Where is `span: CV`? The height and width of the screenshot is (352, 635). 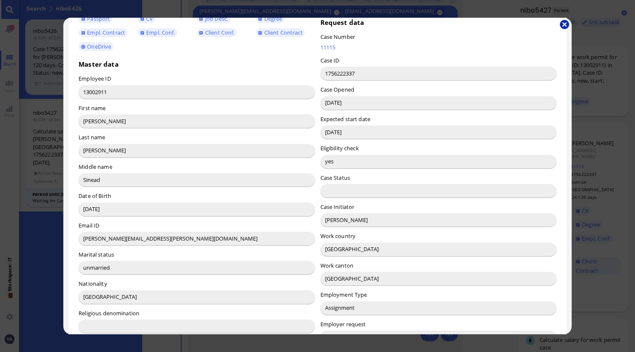
span: CV is located at coordinates (149, 19).